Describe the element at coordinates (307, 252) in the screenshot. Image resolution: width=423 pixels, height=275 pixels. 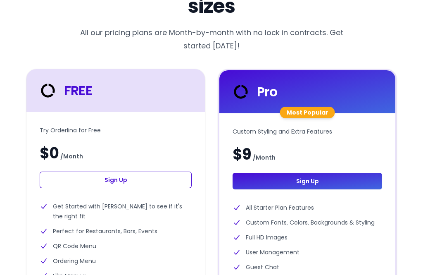
I see `li: User Management` at that location.